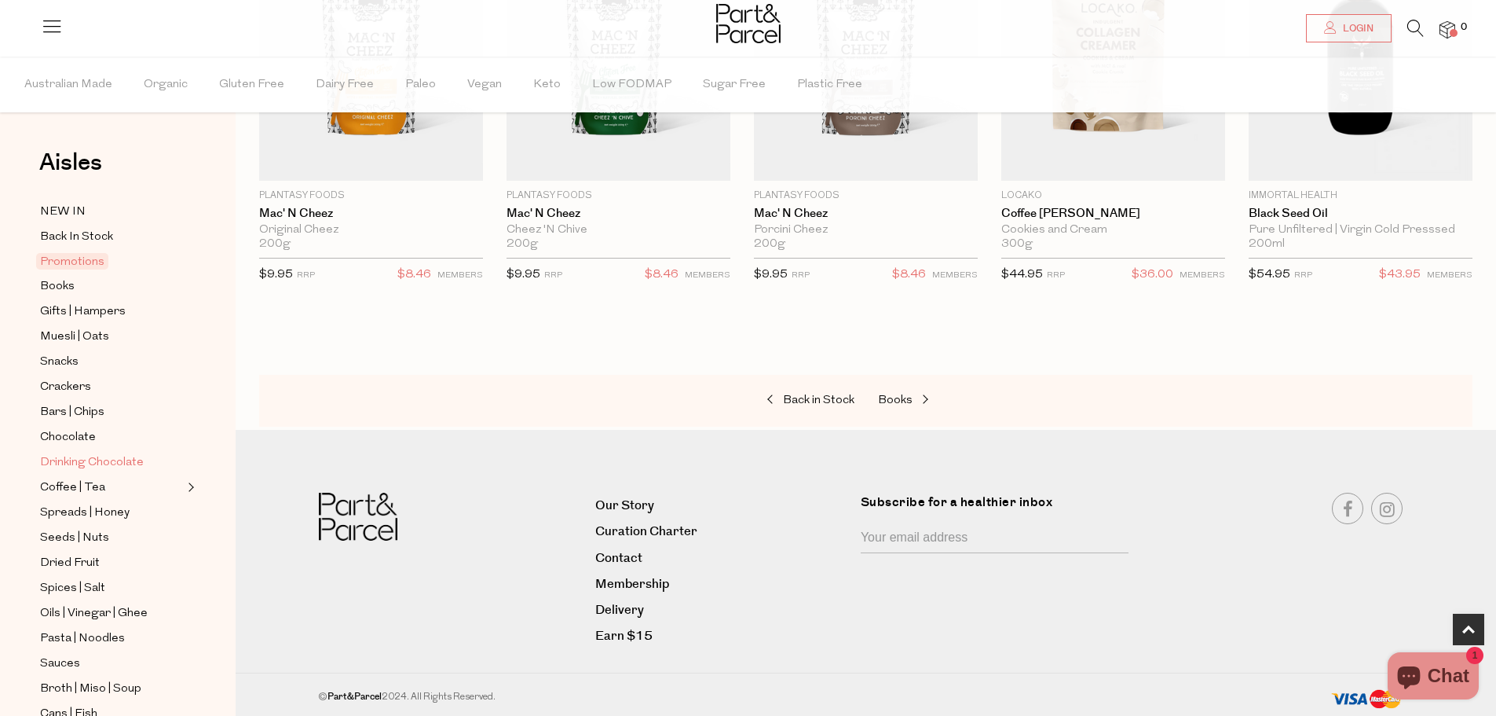 The height and width of the screenshot is (716, 1496). Describe the element at coordinates (93, 613) in the screenshot. I see `span: Oils | Vinegar | Ghee` at that location.